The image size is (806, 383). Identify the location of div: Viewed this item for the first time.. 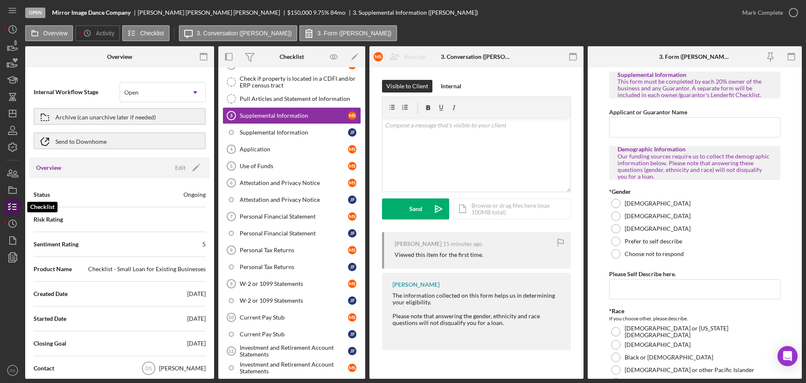
(439, 254).